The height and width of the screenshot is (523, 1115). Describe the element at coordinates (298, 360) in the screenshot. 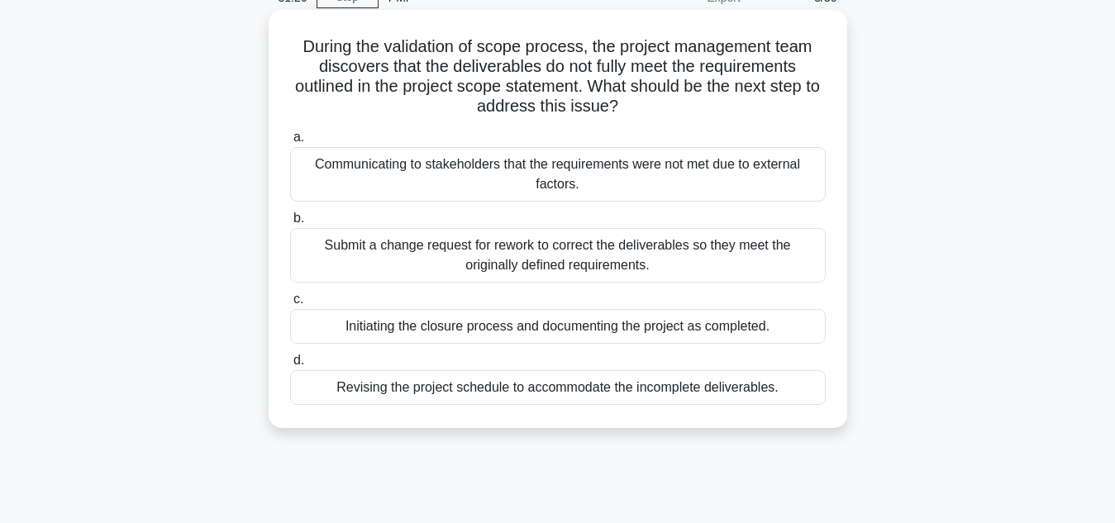

I see `span: d.` at that location.